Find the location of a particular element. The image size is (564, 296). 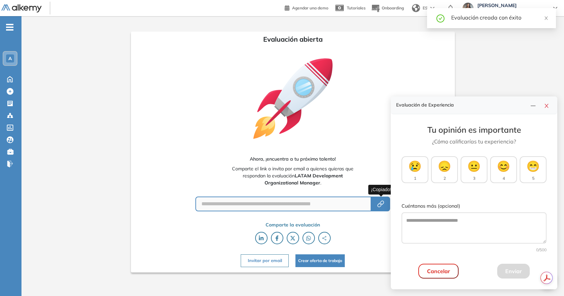

button: Crear oferta de trabajo is located at coordinates (320, 260).